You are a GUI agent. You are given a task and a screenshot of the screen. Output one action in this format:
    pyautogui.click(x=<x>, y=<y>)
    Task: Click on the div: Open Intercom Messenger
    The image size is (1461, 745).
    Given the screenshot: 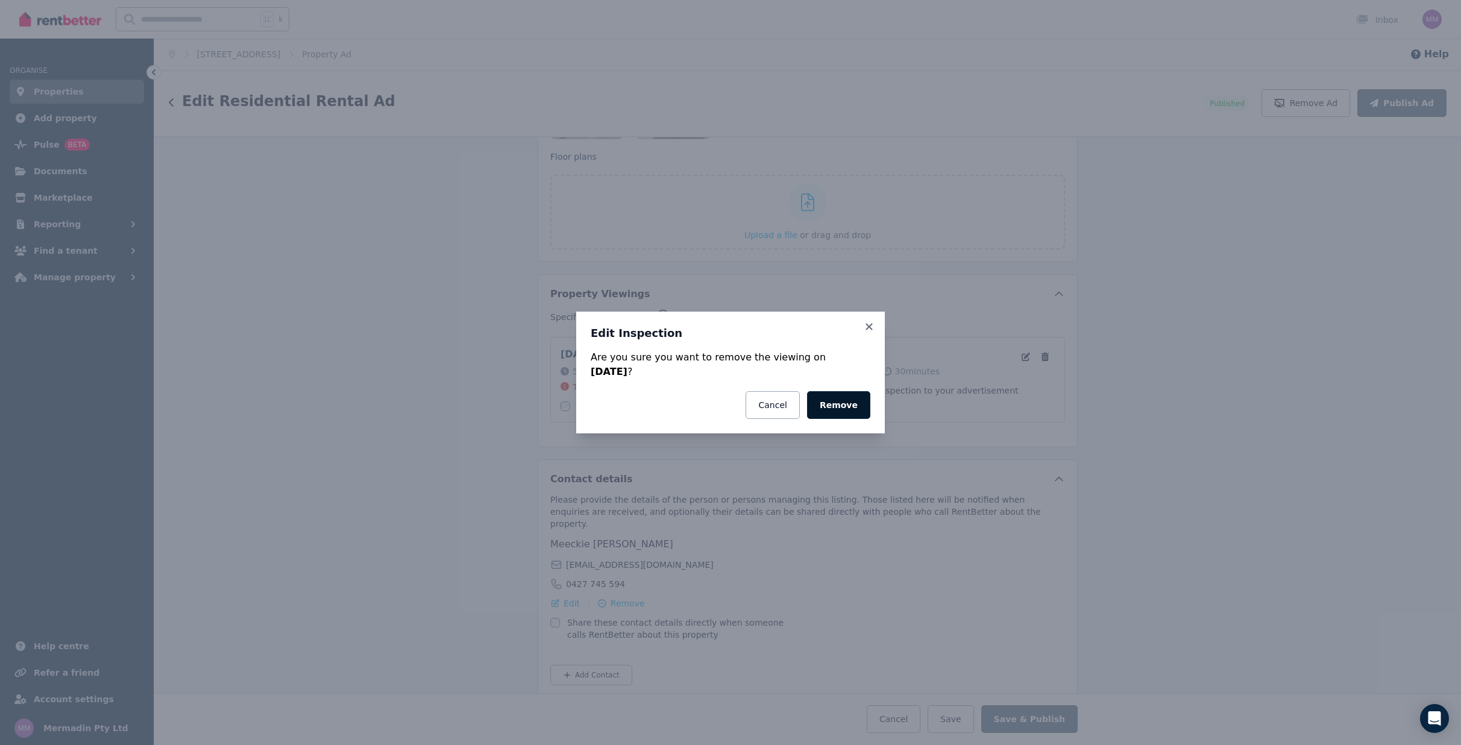 What is the action you would take?
    pyautogui.click(x=1434, y=718)
    